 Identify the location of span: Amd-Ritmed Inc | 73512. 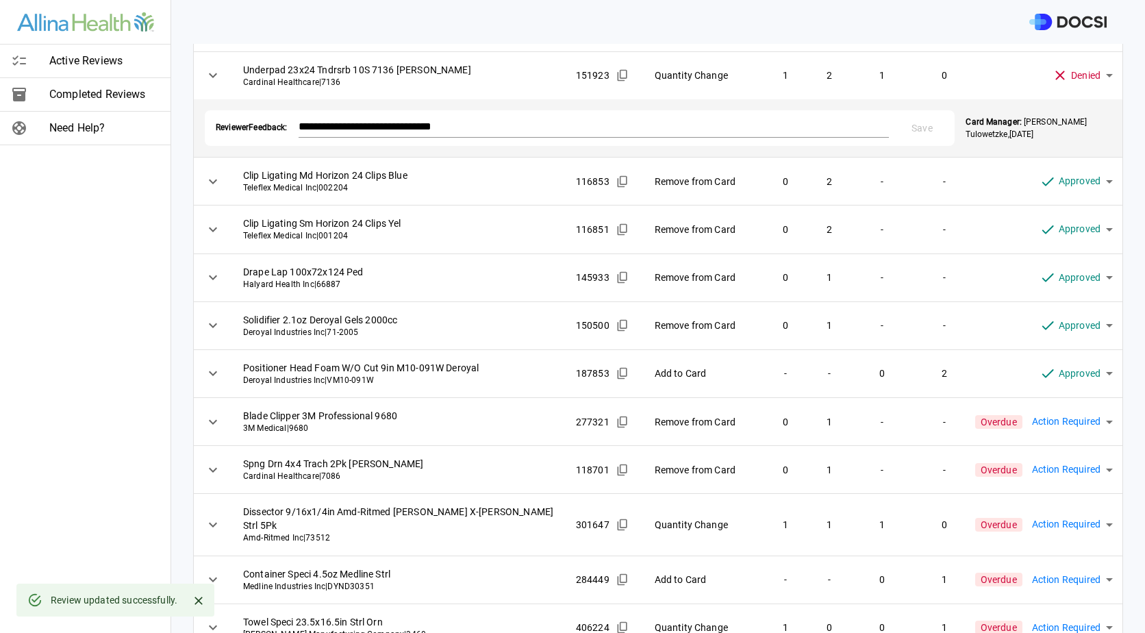
(398, 537).